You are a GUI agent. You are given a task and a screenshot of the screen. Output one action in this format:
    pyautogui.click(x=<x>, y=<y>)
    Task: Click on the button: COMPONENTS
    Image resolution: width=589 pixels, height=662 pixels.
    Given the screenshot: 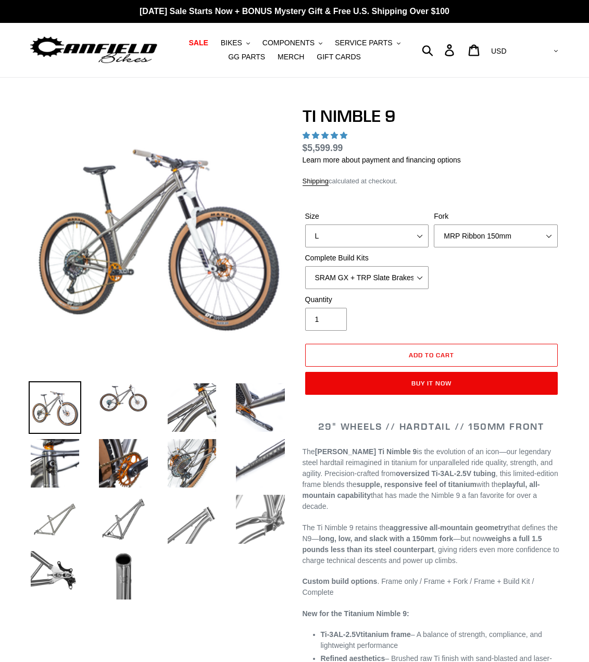 What is the action you would take?
    pyautogui.click(x=292, y=43)
    